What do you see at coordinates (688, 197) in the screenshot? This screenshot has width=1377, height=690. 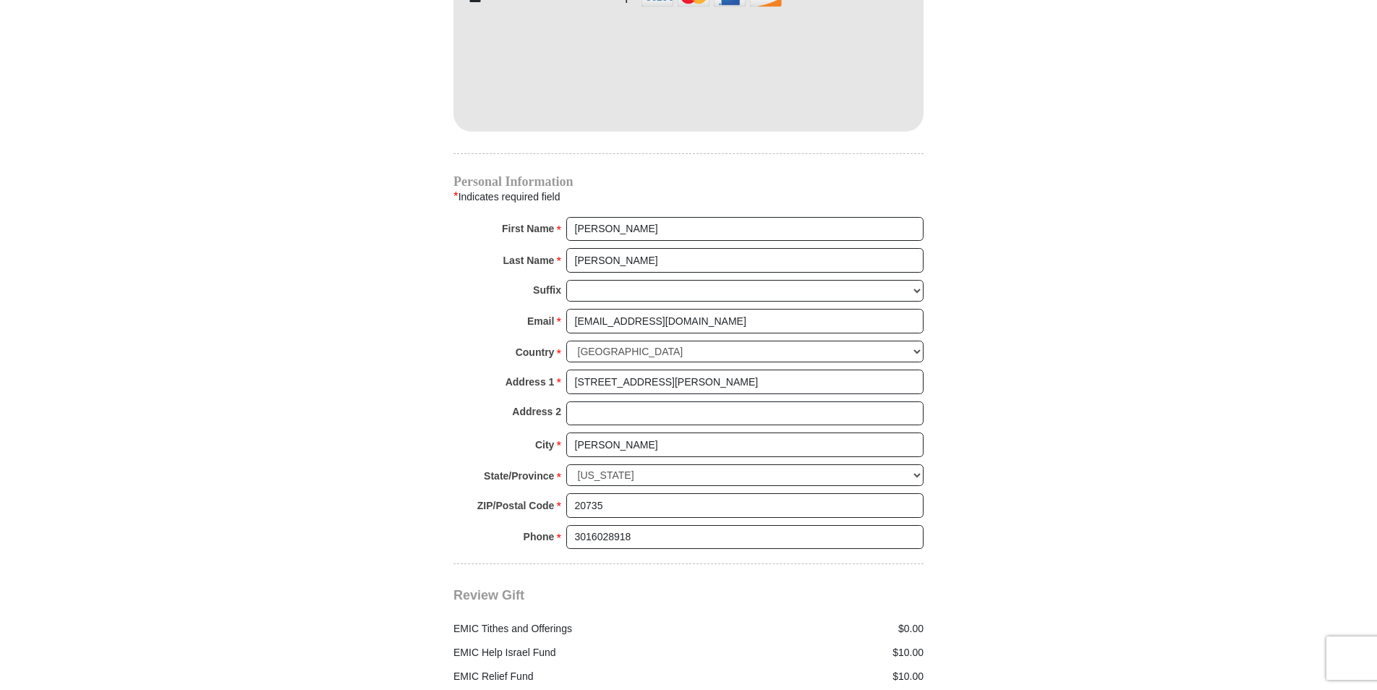 I see `div: Indicates required field` at bounding box center [688, 197].